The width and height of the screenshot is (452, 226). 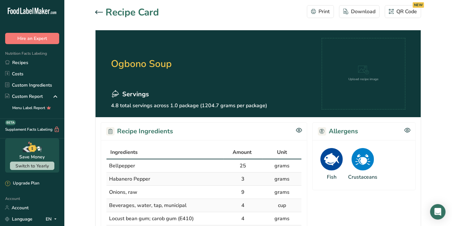 I want to click on span: Ingredients, so click(x=124, y=152).